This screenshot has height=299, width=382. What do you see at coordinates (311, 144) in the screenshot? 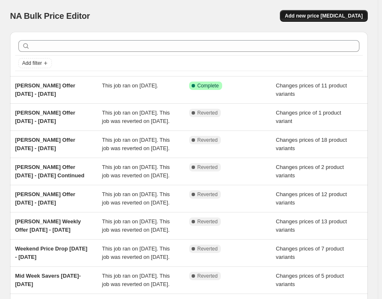
I see `span: Changes prices of 18 product variants` at bounding box center [311, 144].